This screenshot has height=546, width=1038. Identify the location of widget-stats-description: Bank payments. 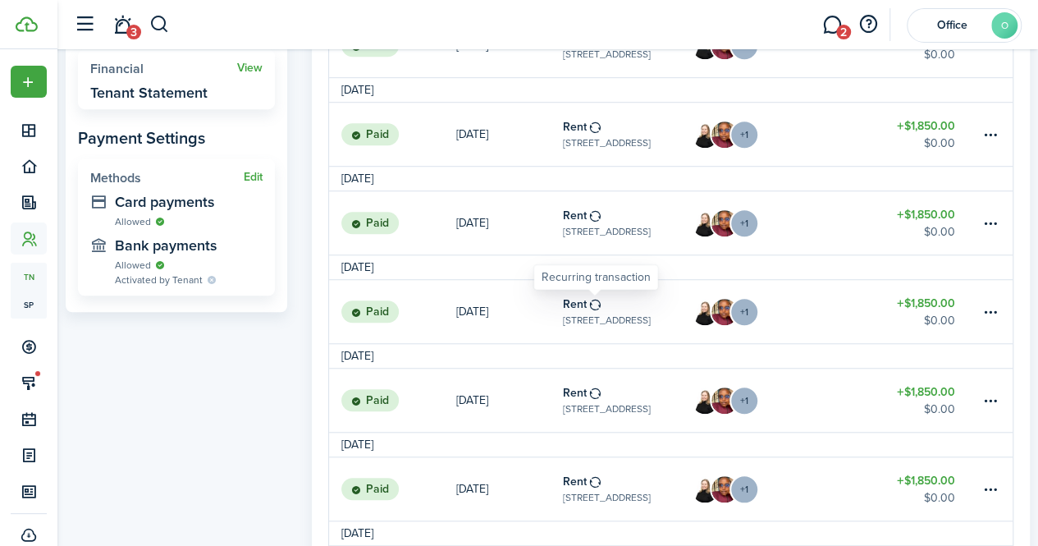
(189, 245).